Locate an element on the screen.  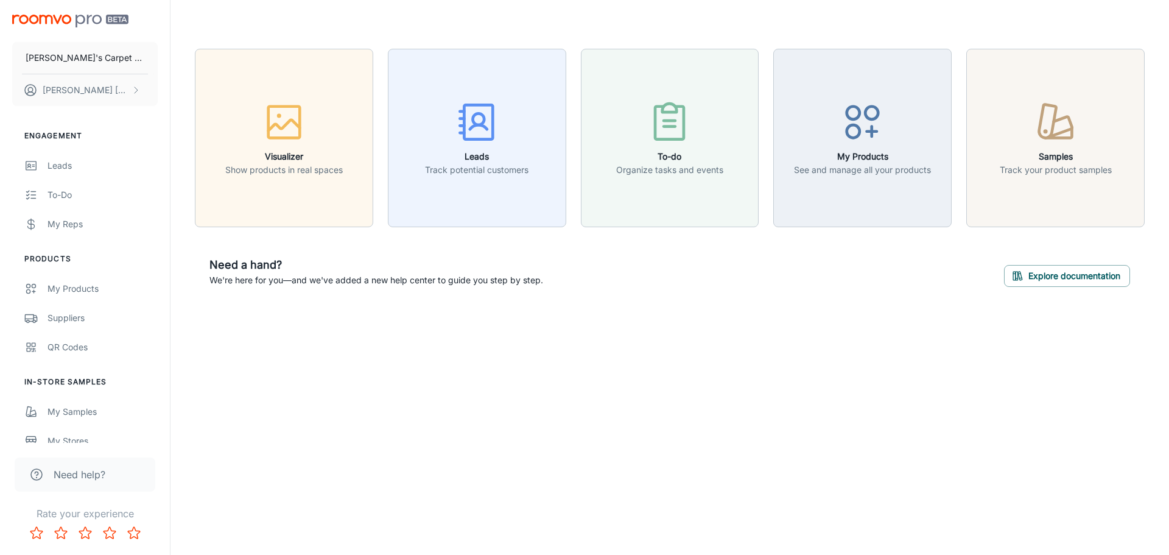
h6: Leads is located at coordinates (477, 156).